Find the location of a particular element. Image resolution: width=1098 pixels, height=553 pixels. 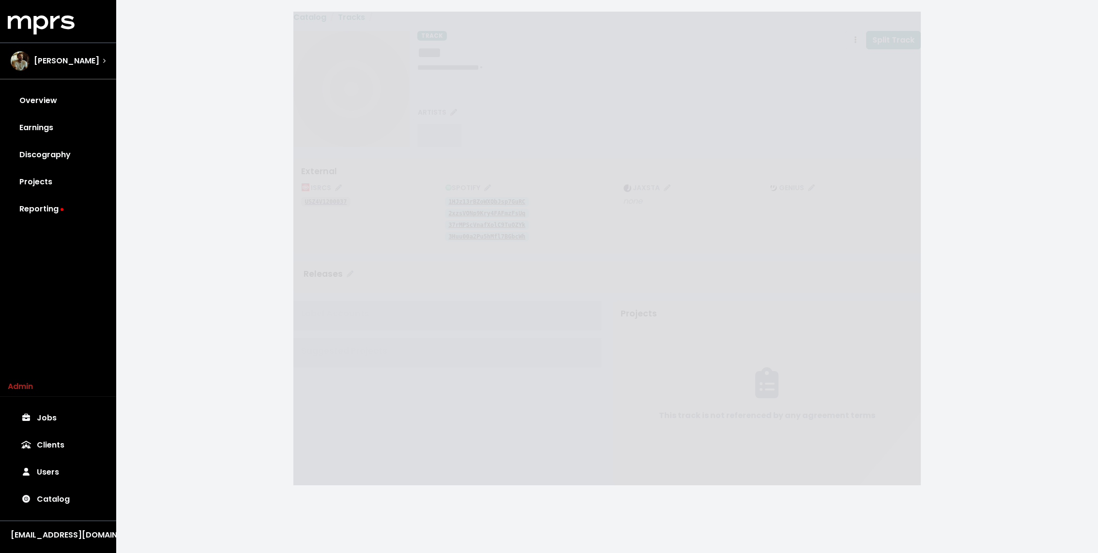

a: Overview is located at coordinates (58, 101).